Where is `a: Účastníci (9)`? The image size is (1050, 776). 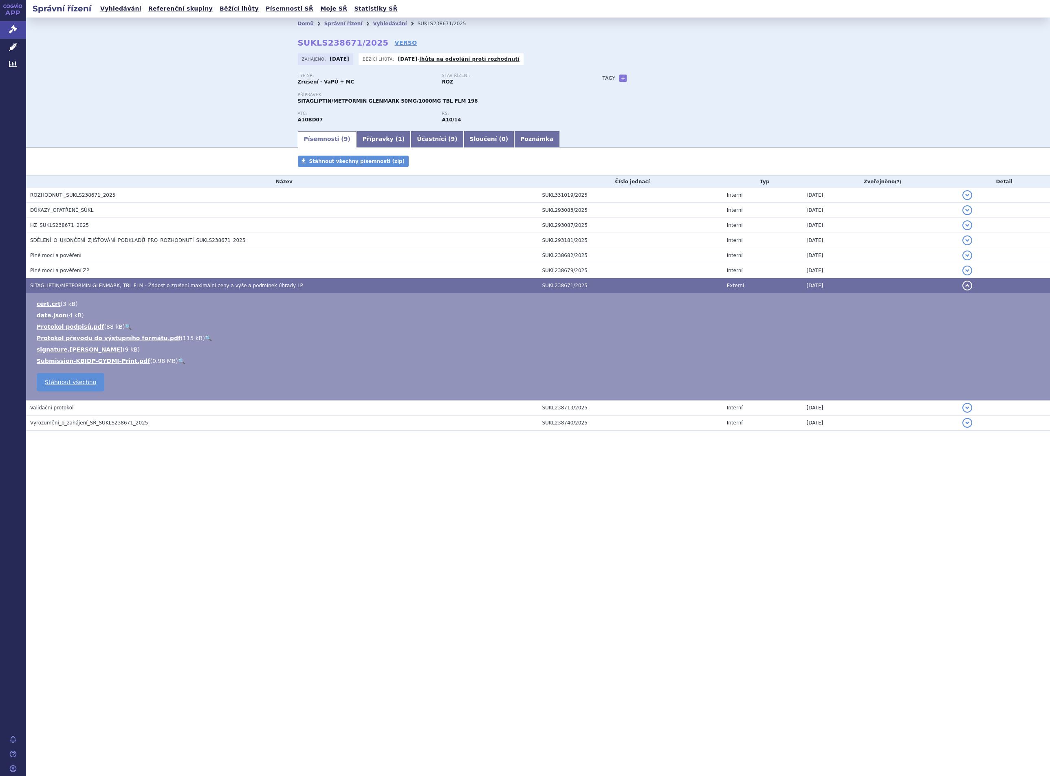
a: Účastníci (9) is located at coordinates (437, 139).